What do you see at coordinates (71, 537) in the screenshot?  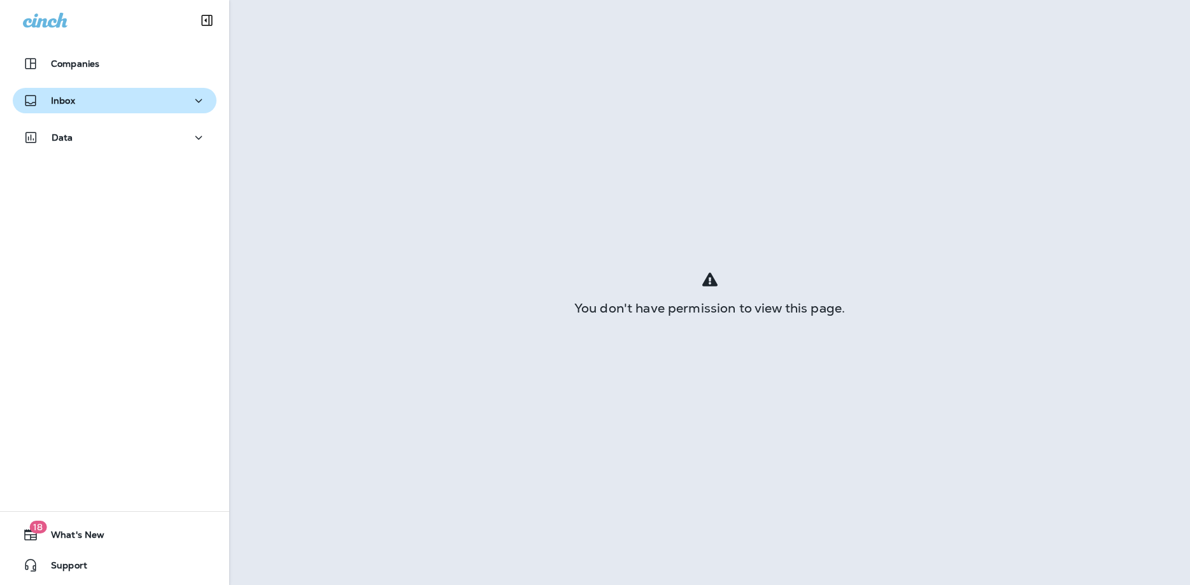 I see `span: What's New` at bounding box center [71, 537].